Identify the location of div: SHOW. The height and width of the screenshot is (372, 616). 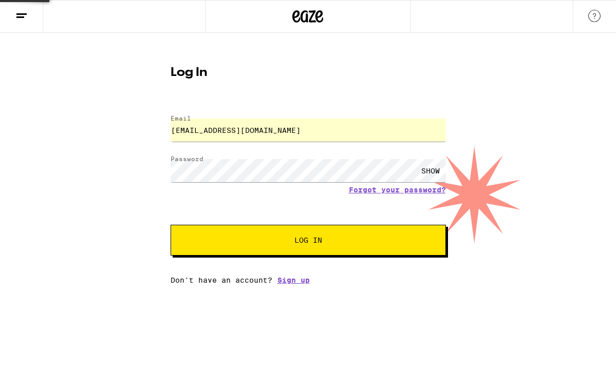
(430, 170).